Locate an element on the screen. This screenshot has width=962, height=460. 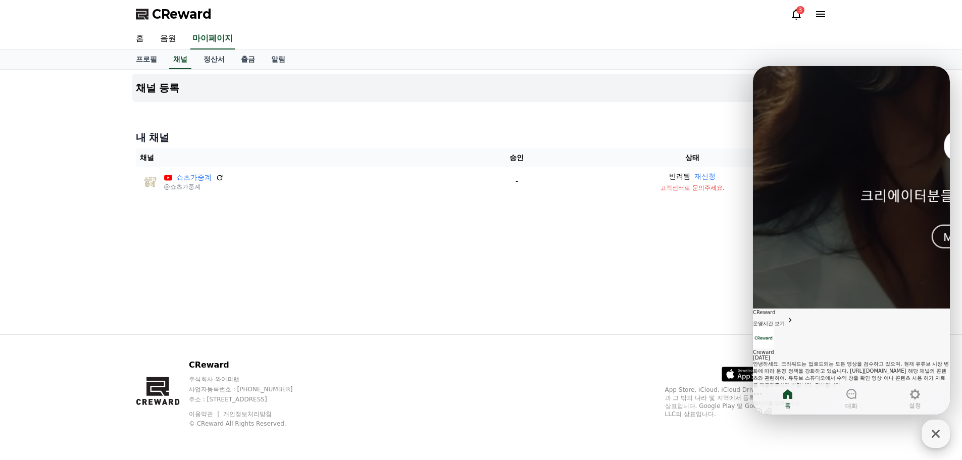
h4: 내 채널 is located at coordinates (481, 137).